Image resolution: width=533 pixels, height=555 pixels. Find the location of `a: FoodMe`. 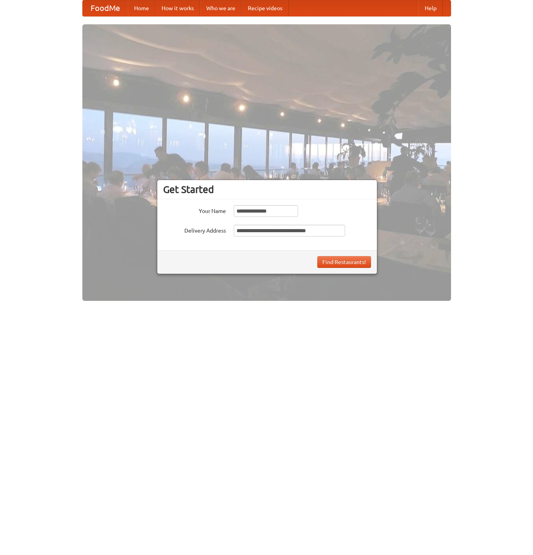

a: FoodMe is located at coordinates (105, 8).